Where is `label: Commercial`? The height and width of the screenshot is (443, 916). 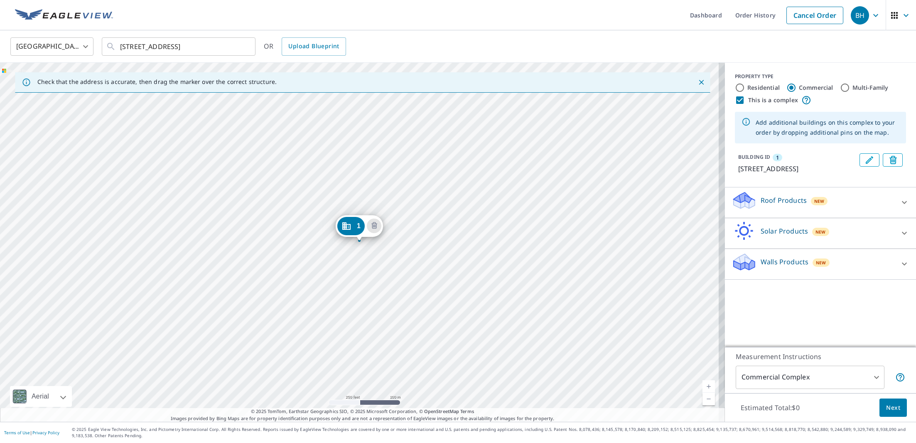 label: Commercial is located at coordinates (816, 88).